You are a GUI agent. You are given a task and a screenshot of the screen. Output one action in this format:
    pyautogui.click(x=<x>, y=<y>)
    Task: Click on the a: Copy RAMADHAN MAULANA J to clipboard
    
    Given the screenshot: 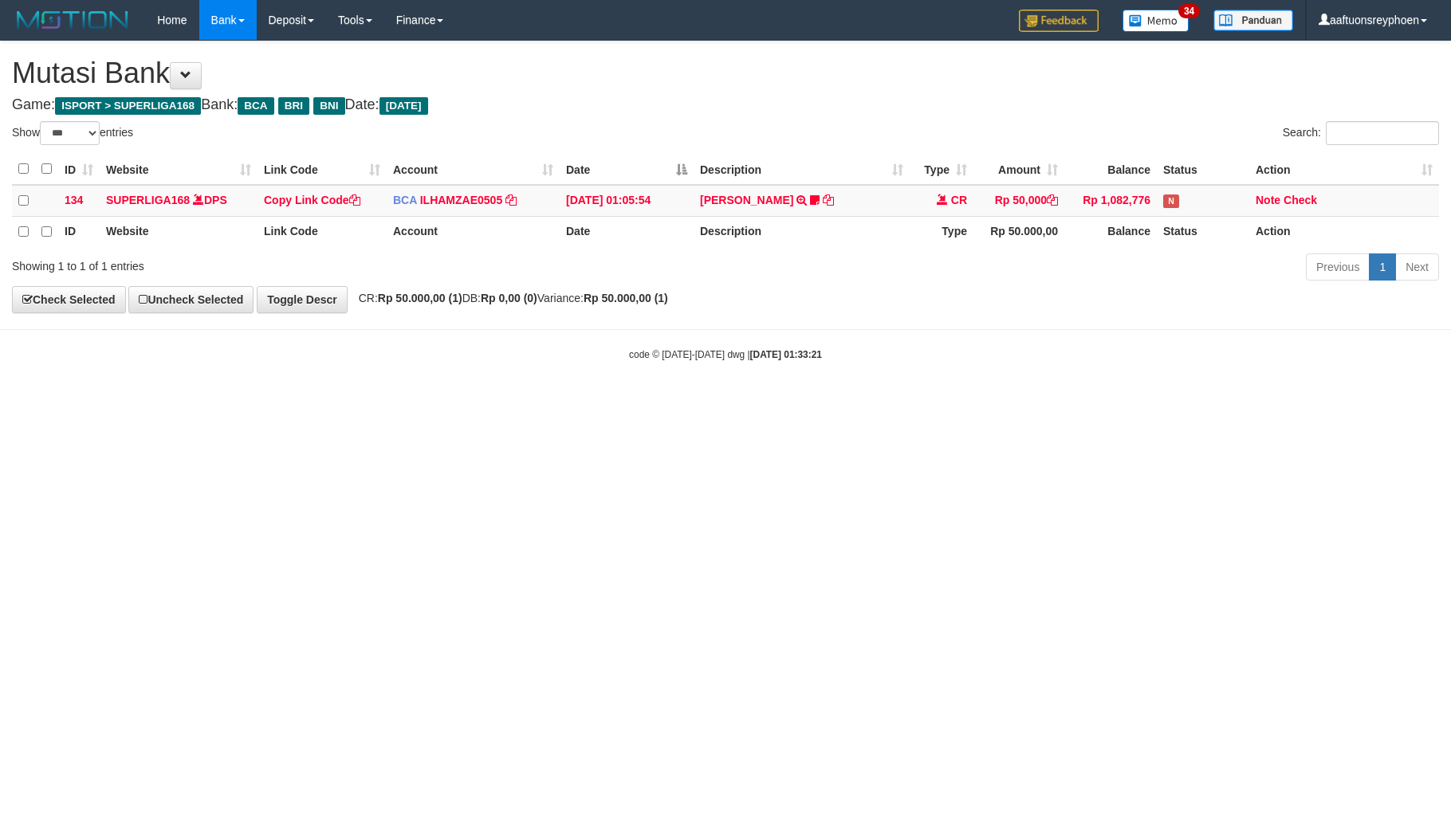 What is the action you would take?
    pyautogui.click(x=828, y=200)
    